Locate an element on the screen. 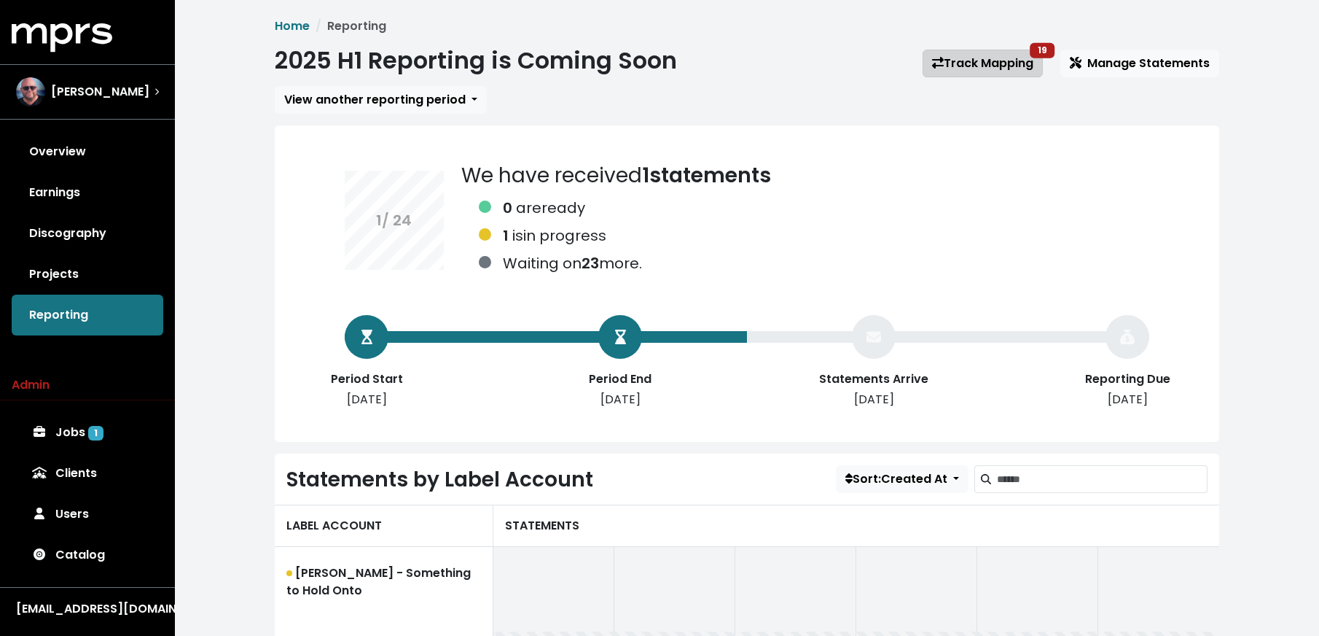 The width and height of the screenshot is (1319, 636). a: Clients is located at coordinates (87, 473).